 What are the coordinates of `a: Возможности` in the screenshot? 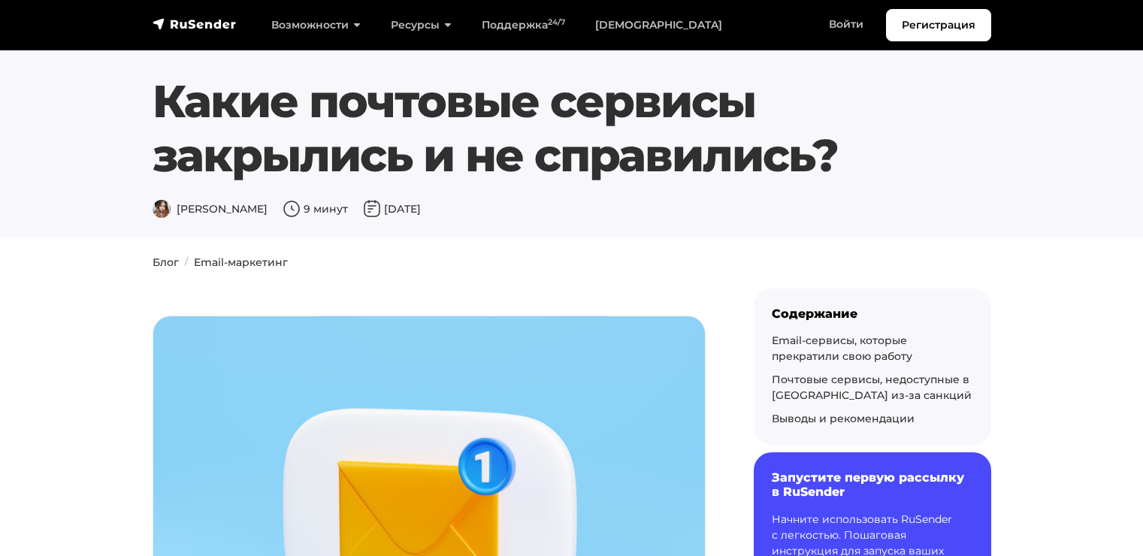 It's located at (316, 25).